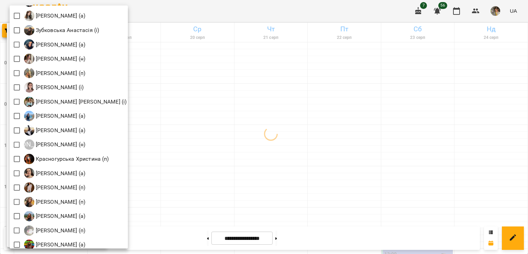 This screenshot has width=528, height=254. I want to click on div: Каліопіна Каміла (н), so click(55, 59).